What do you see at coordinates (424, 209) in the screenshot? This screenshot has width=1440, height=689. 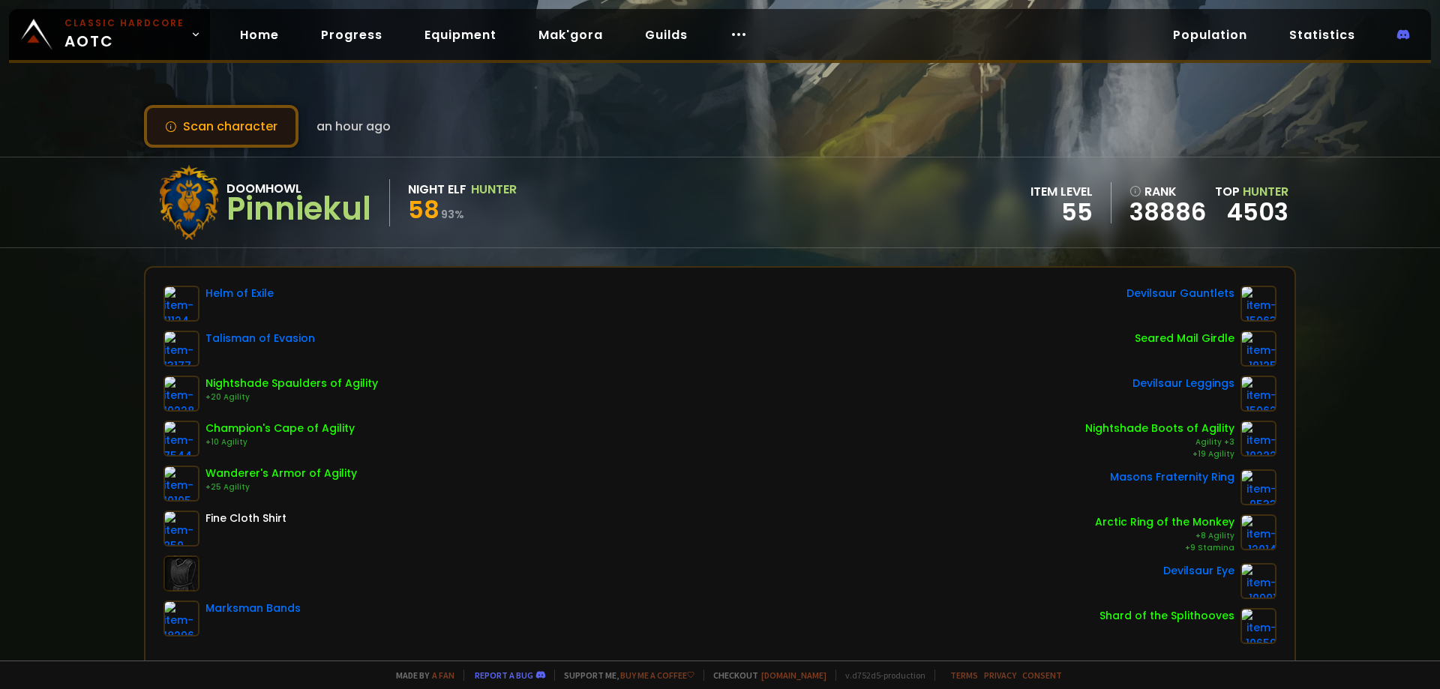 I see `span: 58` at bounding box center [424, 209].